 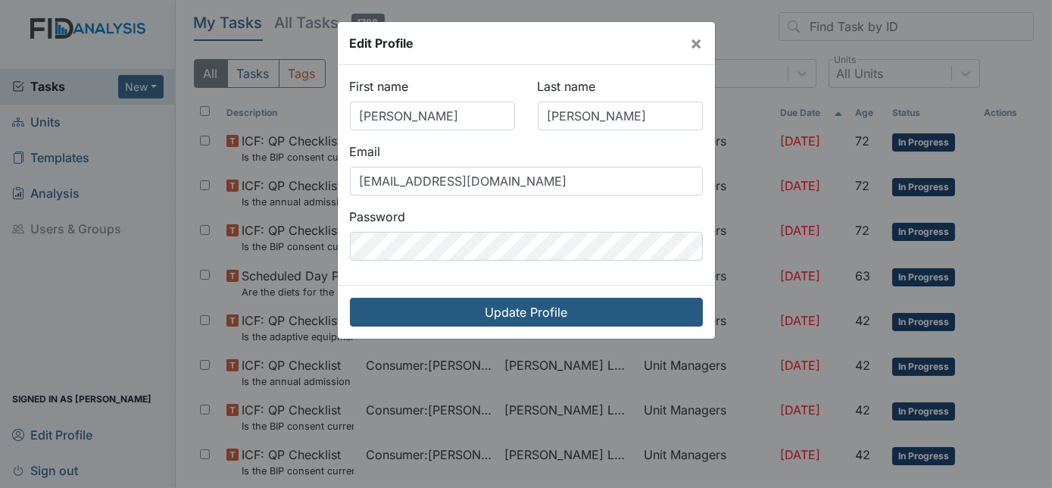 What do you see at coordinates (380, 86) in the screenshot?
I see `label: First name` at bounding box center [380, 86].